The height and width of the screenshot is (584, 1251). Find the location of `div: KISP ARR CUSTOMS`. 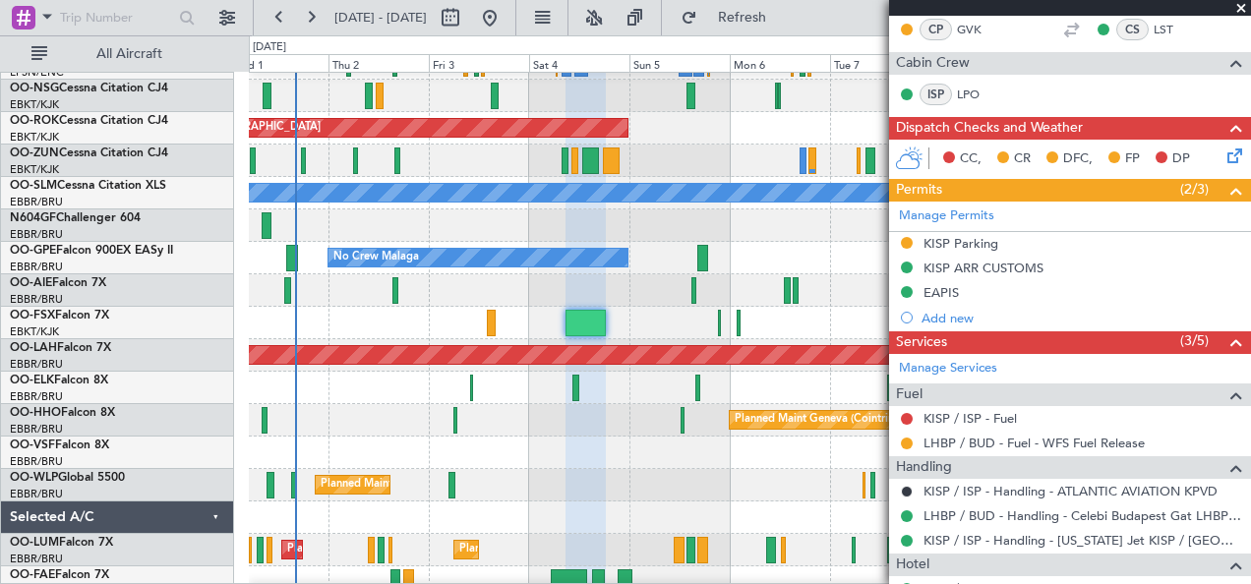

div: KISP ARR CUSTOMS is located at coordinates (983, 267).